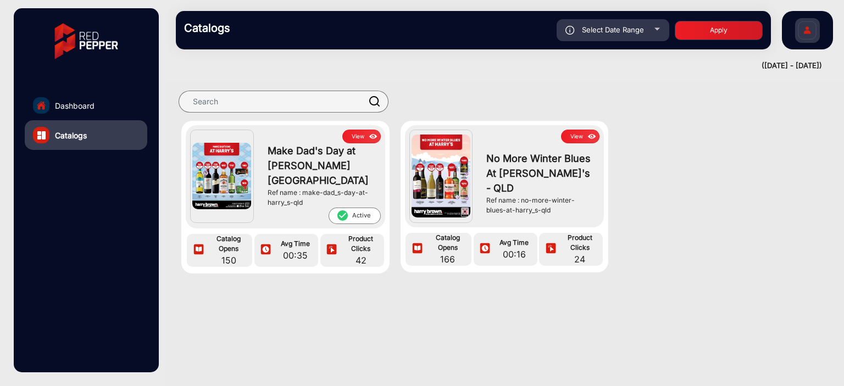 This screenshot has height=386, width=844. Describe the element at coordinates (86, 135) in the screenshot. I see `a: Catalogs` at that location.